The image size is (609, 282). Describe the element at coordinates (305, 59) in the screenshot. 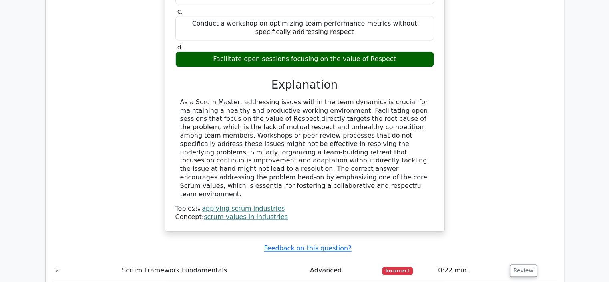

I see `div: Facilitate open sessions focusing on the value of Respect` at that location.